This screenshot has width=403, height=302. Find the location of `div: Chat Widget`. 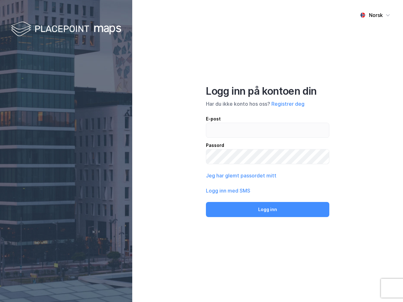

div: Chat Widget is located at coordinates (387, 287).